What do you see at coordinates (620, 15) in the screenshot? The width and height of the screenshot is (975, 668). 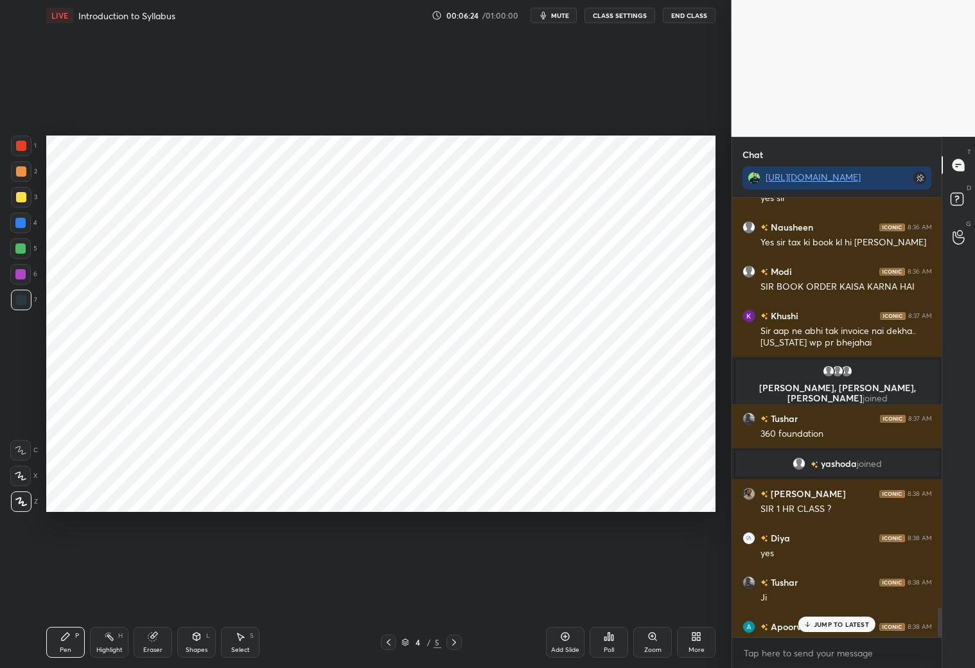 I see `button: CLASS SETTINGS` at bounding box center [620, 15].